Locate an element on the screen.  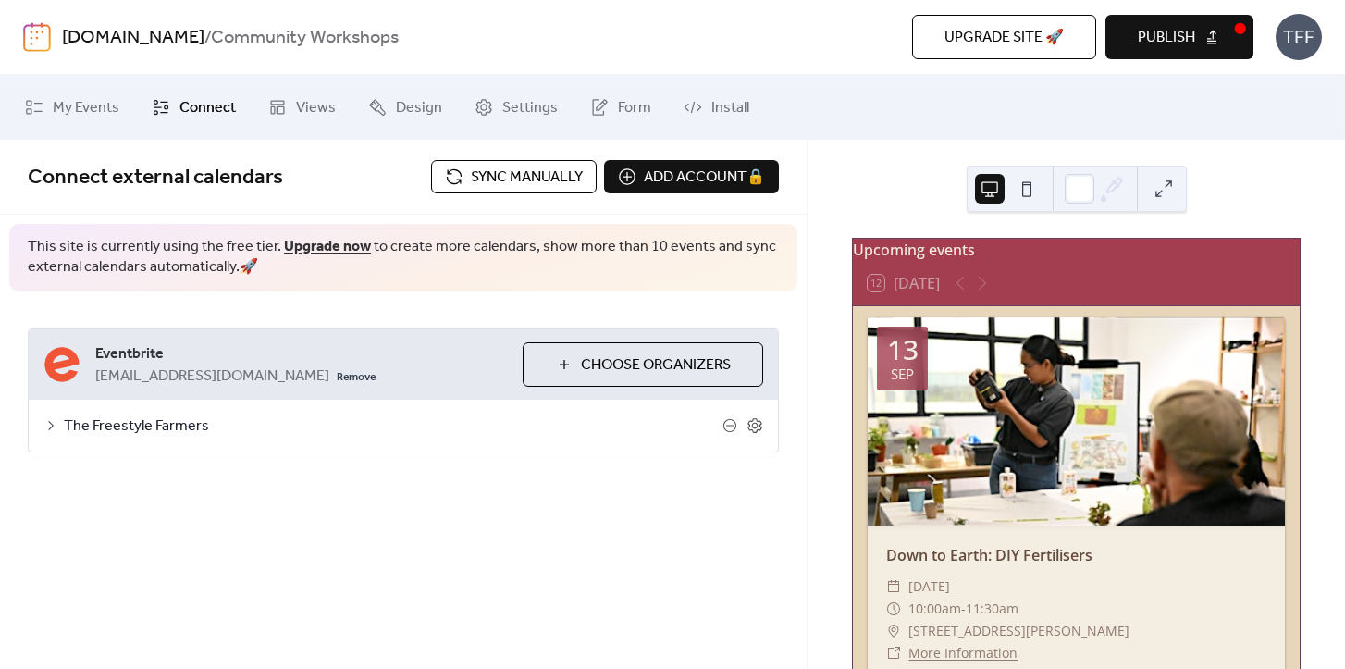
span: This site is currently using the free tier. to create more calendars, show more than 10 events an... is located at coordinates (403, 257).